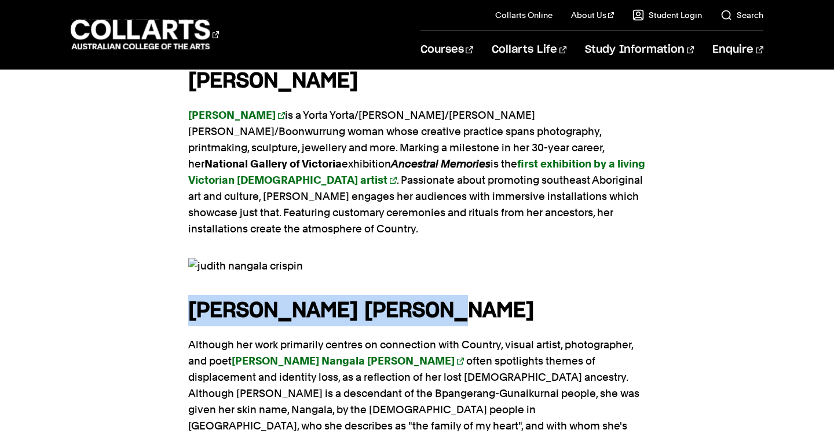 The width and height of the screenshot is (834, 437). I want to click on em: Ancestral Memories, so click(441, 163).